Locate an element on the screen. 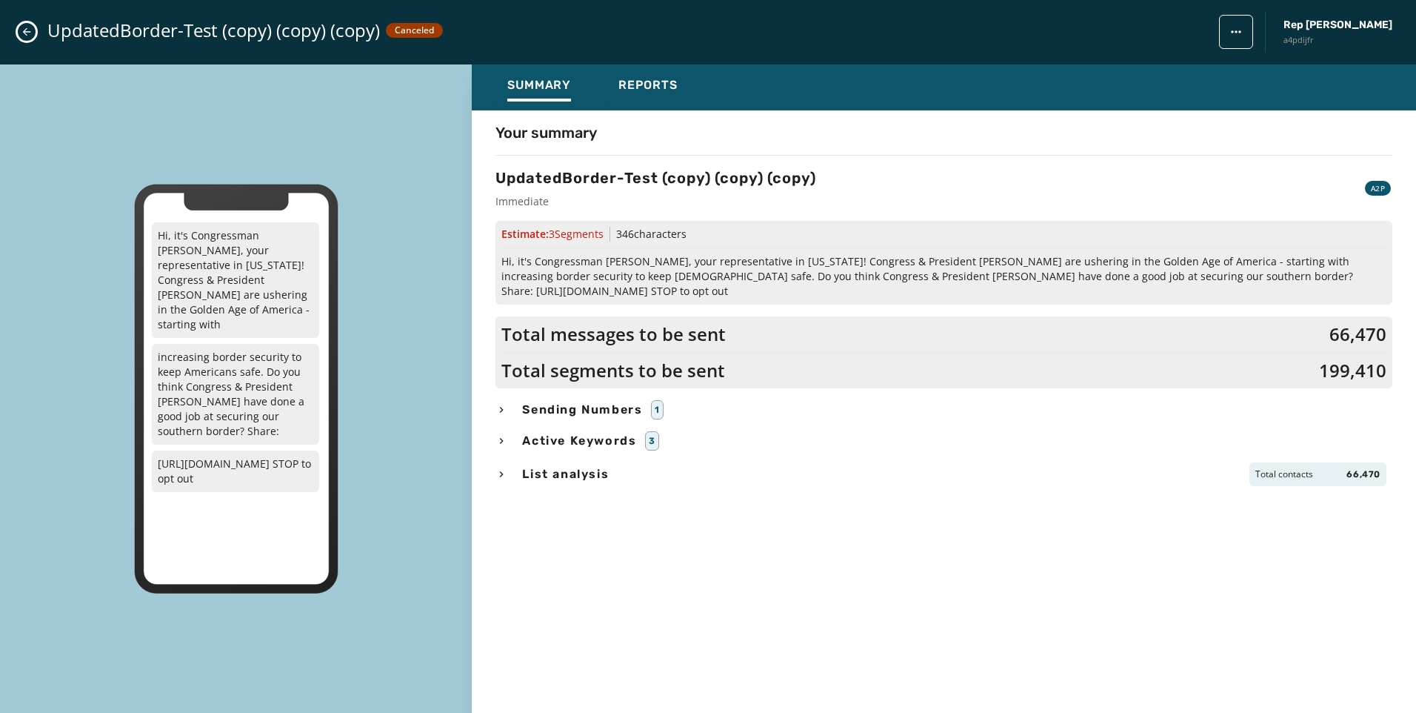  span: Estimate: is located at coordinates (553, 234).